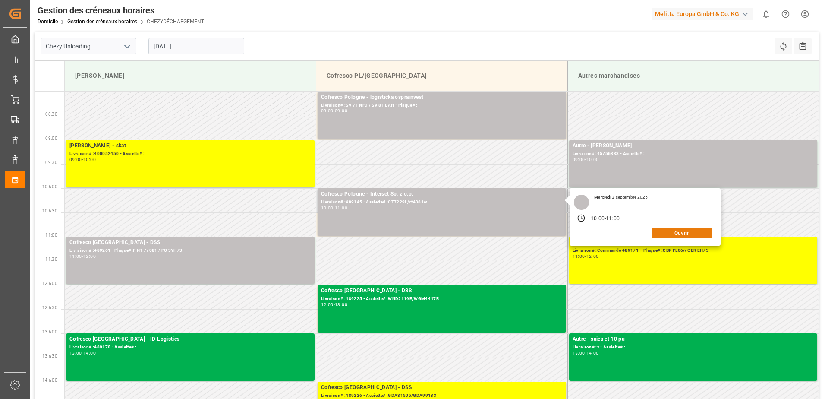 The height and width of the screenshot is (399, 825). Describe the element at coordinates (50, 331) in the screenshot. I see `span: 13 h 00` at that location.